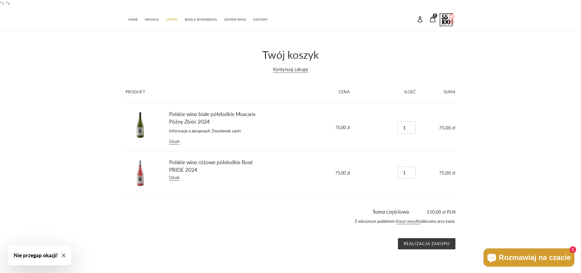 This screenshot has width=581, height=273. I want to click on span: 150,00 zl PLN, so click(433, 211).